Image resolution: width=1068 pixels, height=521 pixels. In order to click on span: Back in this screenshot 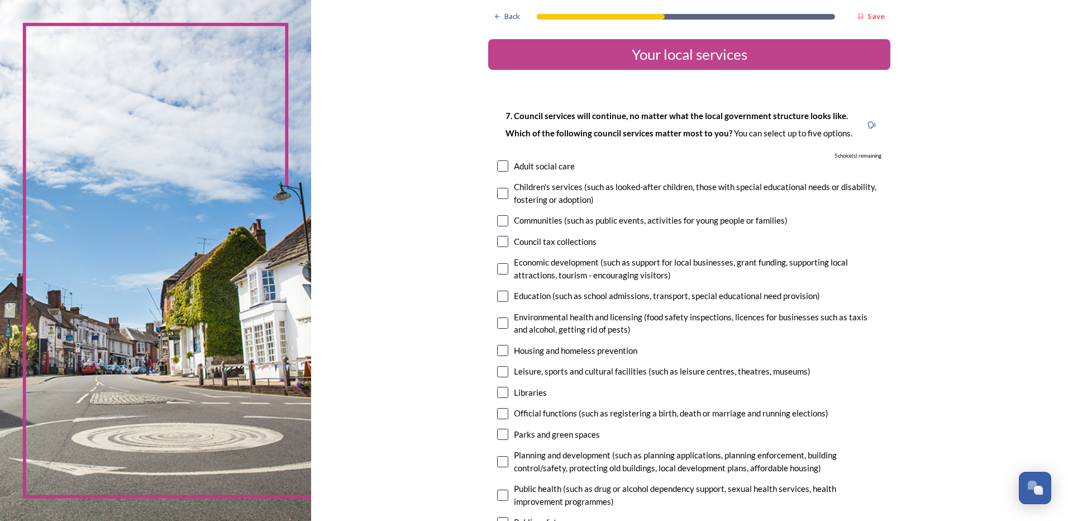, I will do `click(512, 16)`.